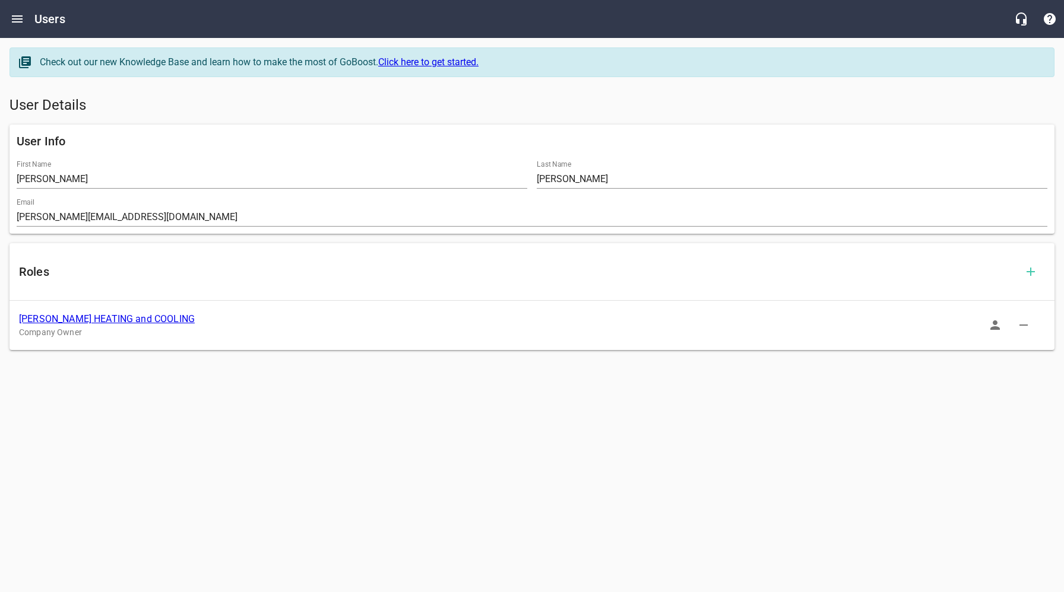  I want to click on button: Delete Role, so click(1023, 325).